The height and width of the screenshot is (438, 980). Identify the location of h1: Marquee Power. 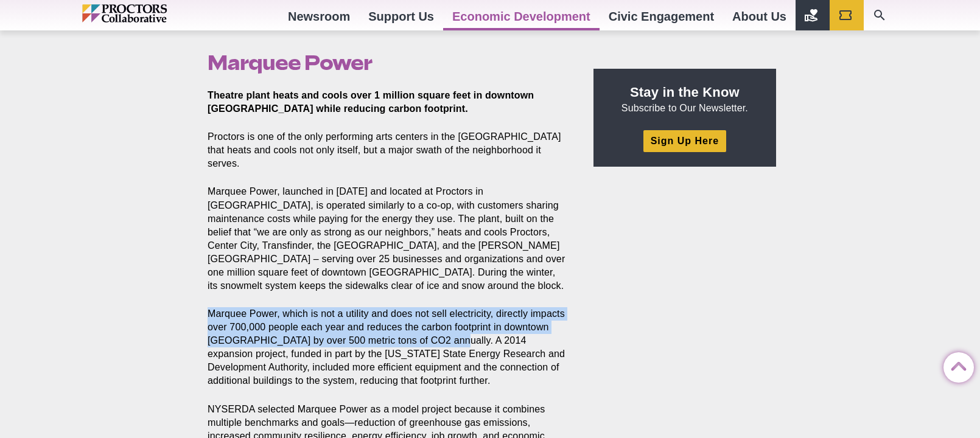
(387, 63).